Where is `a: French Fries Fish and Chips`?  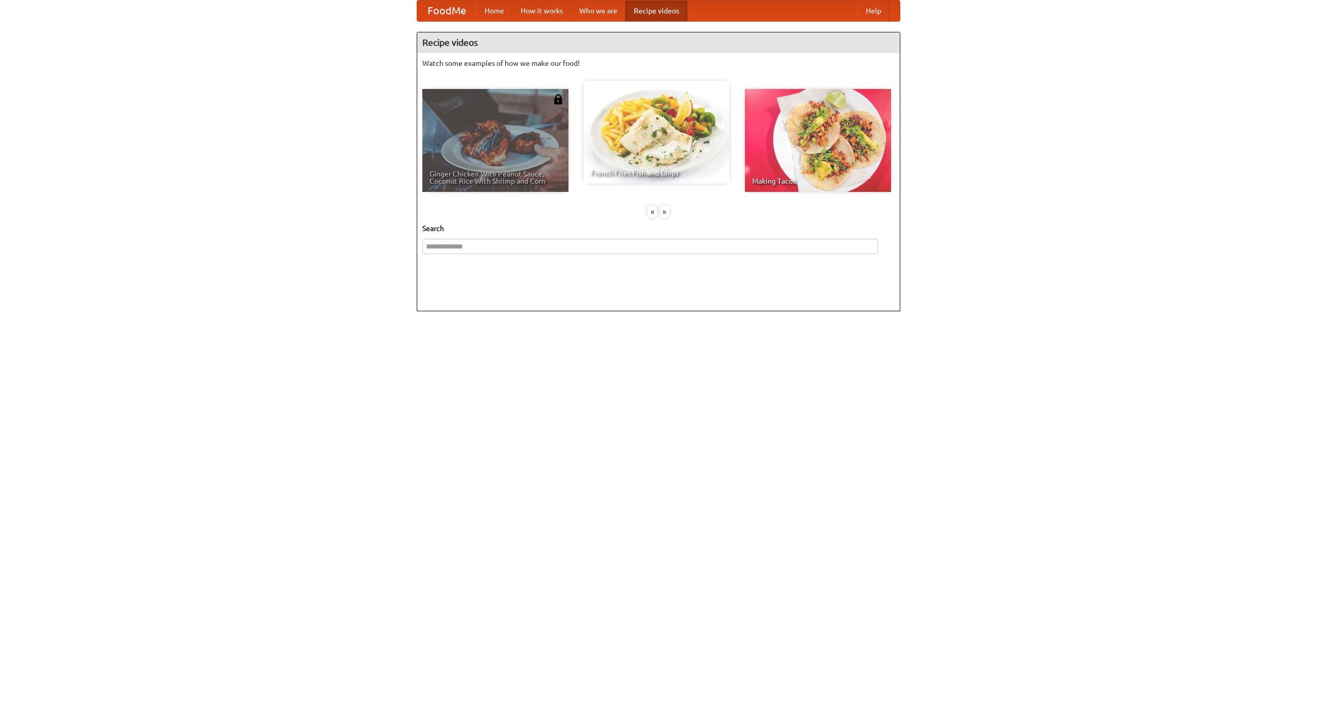 a: French Fries Fish and Chips is located at coordinates (656, 132).